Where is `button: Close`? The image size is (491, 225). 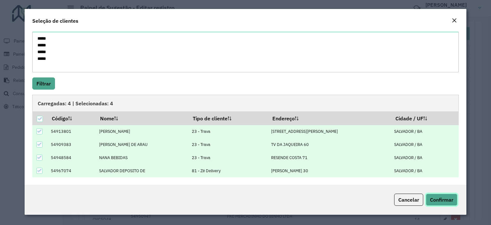
button: Close is located at coordinates (455, 21).